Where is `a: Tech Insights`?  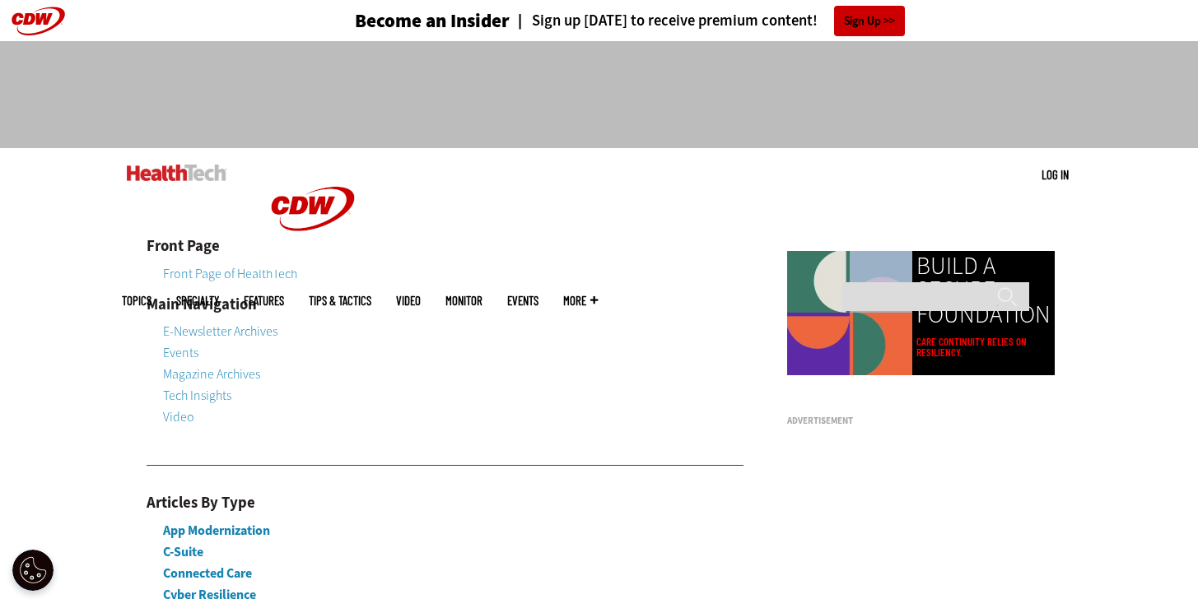
a: Tech Insights is located at coordinates (197, 395).